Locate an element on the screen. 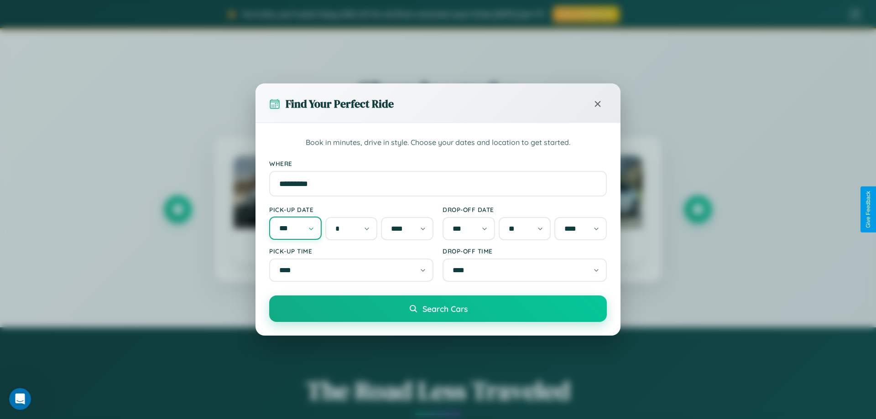 Image resolution: width=876 pixels, height=419 pixels. label: Pick-up Time is located at coordinates (351, 251).